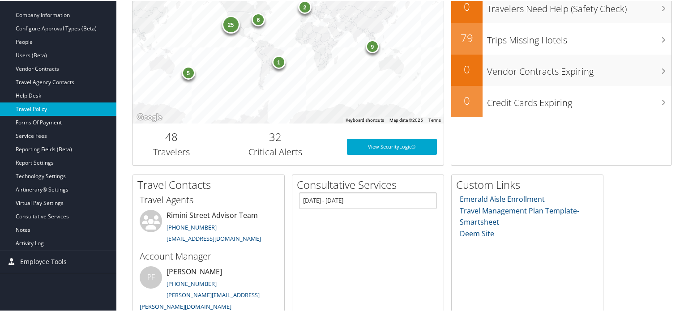 The width and height of the screenshot is (684, 311). I want to click on h3: Account Manager, so click(209, 256).